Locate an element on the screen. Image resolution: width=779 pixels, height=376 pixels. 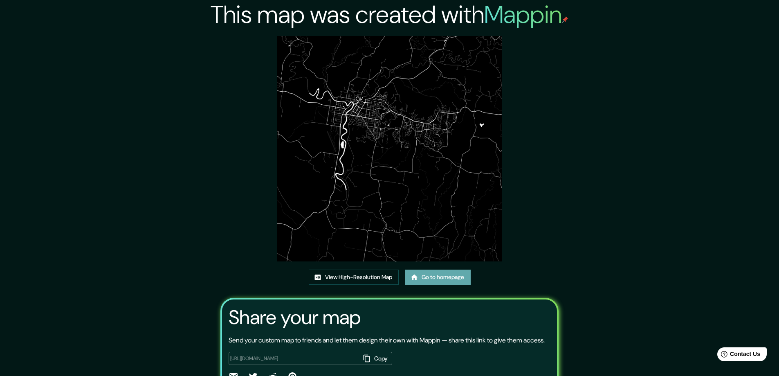
img: created-map is located at coordinates (389, 148).